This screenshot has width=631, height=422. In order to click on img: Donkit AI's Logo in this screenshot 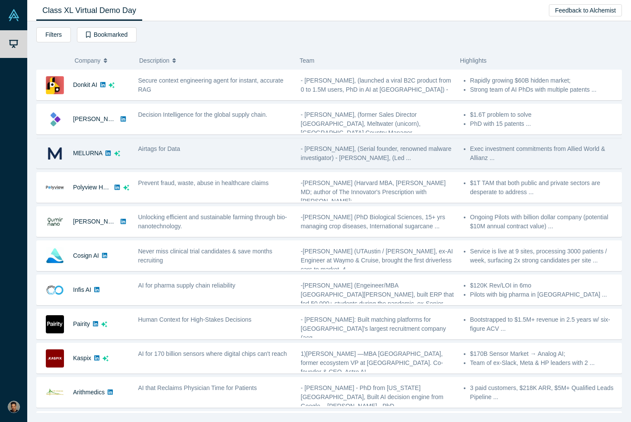, I will do `click(55, 85)`.